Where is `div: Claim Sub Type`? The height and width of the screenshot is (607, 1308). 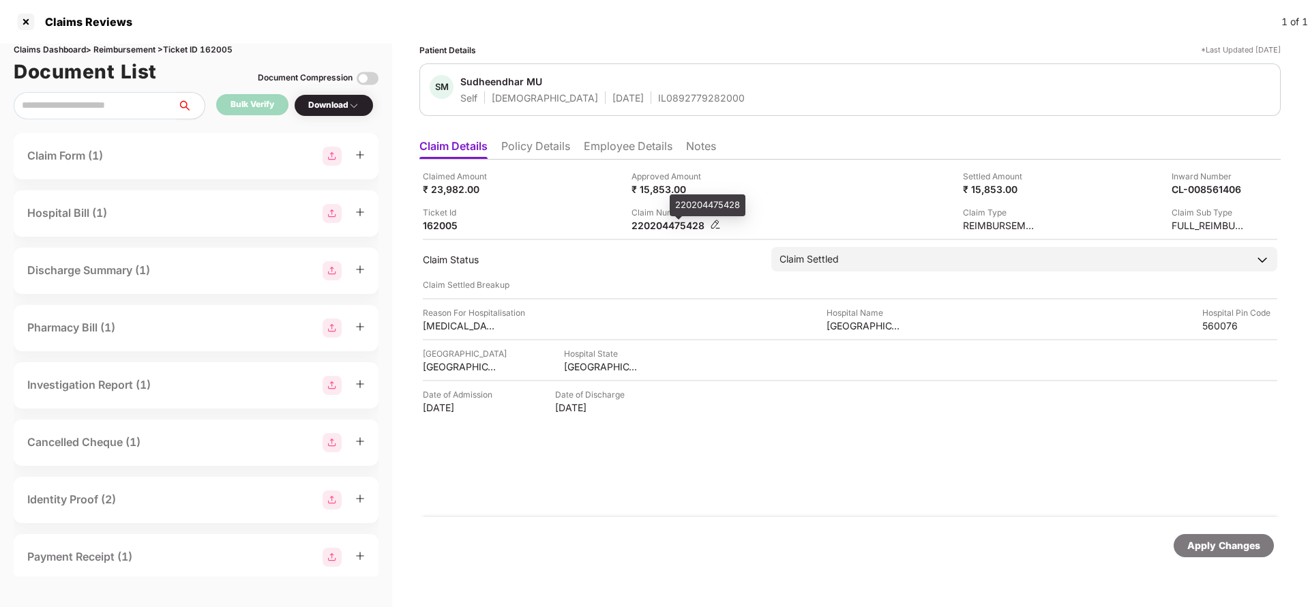
div: Claim Sub Type is located at coordinates (1209, 212).